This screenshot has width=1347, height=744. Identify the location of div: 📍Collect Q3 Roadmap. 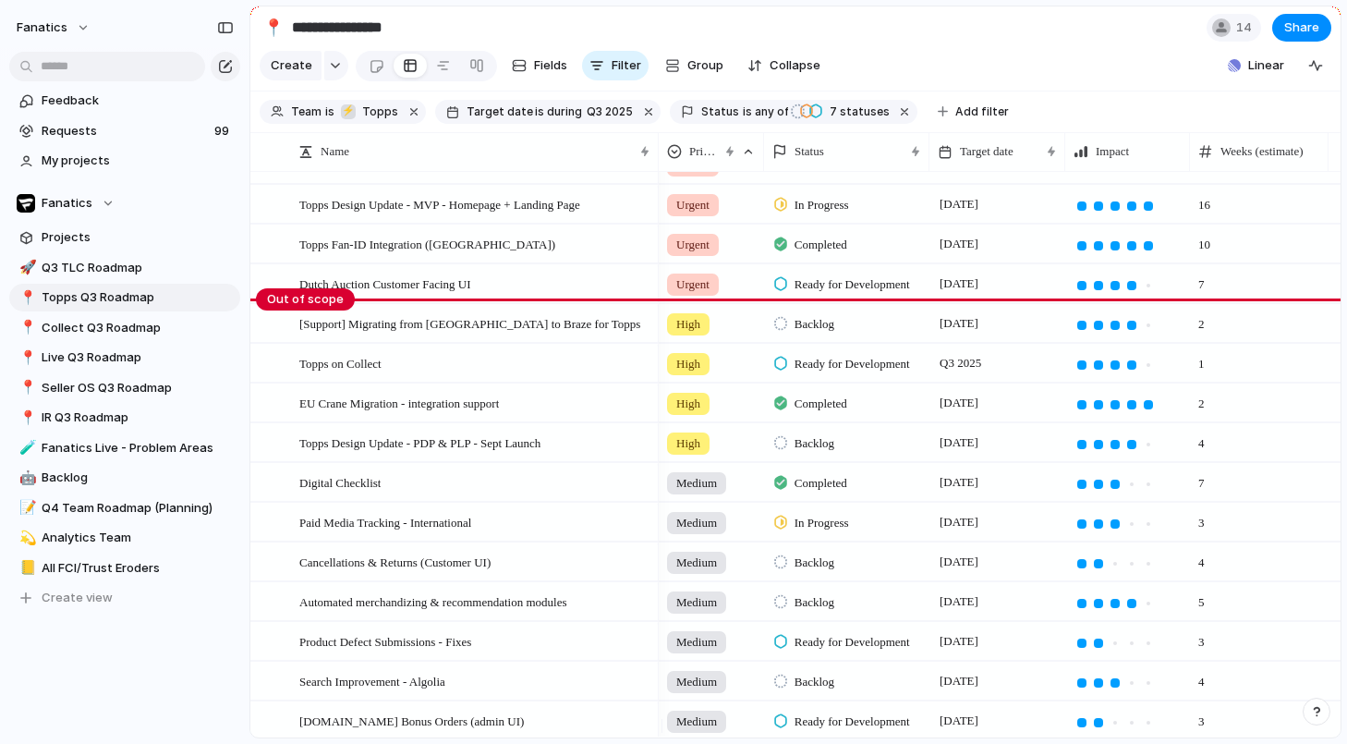
(125, 328).